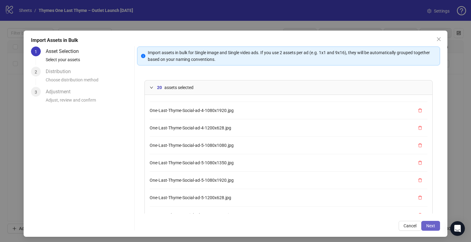 The width and height of the screenshot is (471, 242). Describe the element at coordinates (457, 229) in the screenshot. I see `div: Open Intercom Messenger` at that location.